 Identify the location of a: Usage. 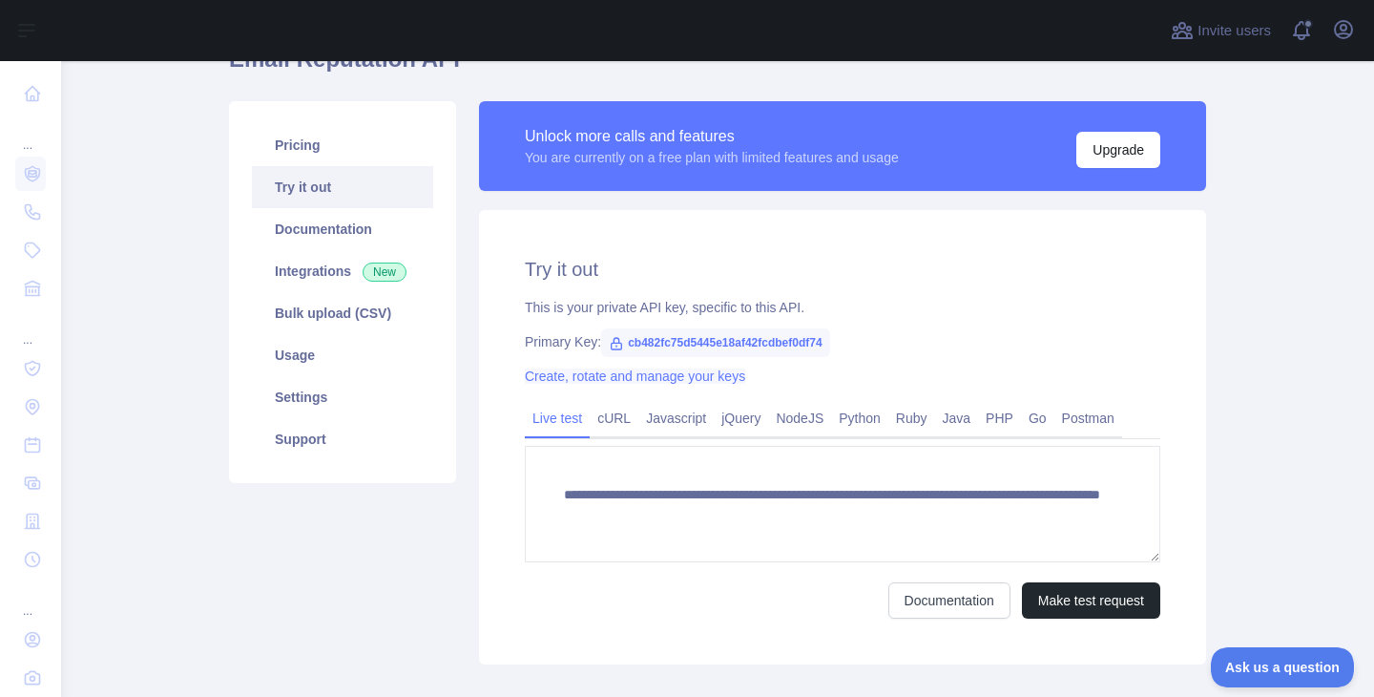
(343, 355).